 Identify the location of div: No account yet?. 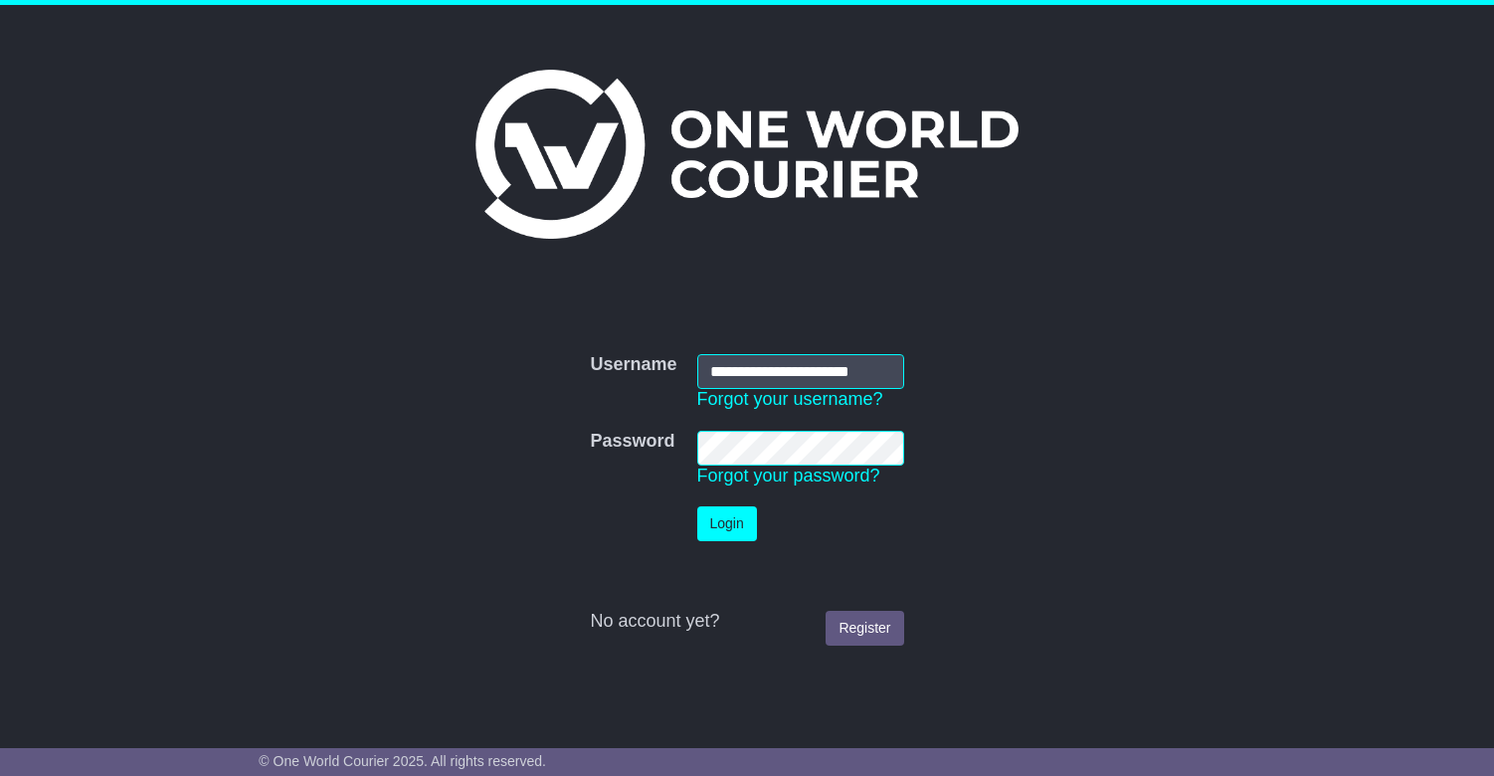
(746, 622).